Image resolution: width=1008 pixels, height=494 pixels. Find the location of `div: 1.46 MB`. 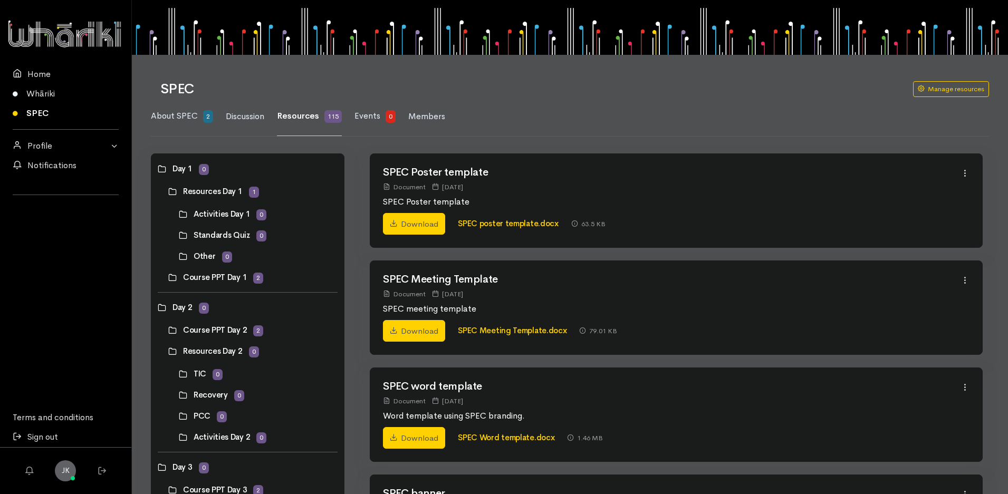

div: 1.46 MB is located at coordinates (585, 438).